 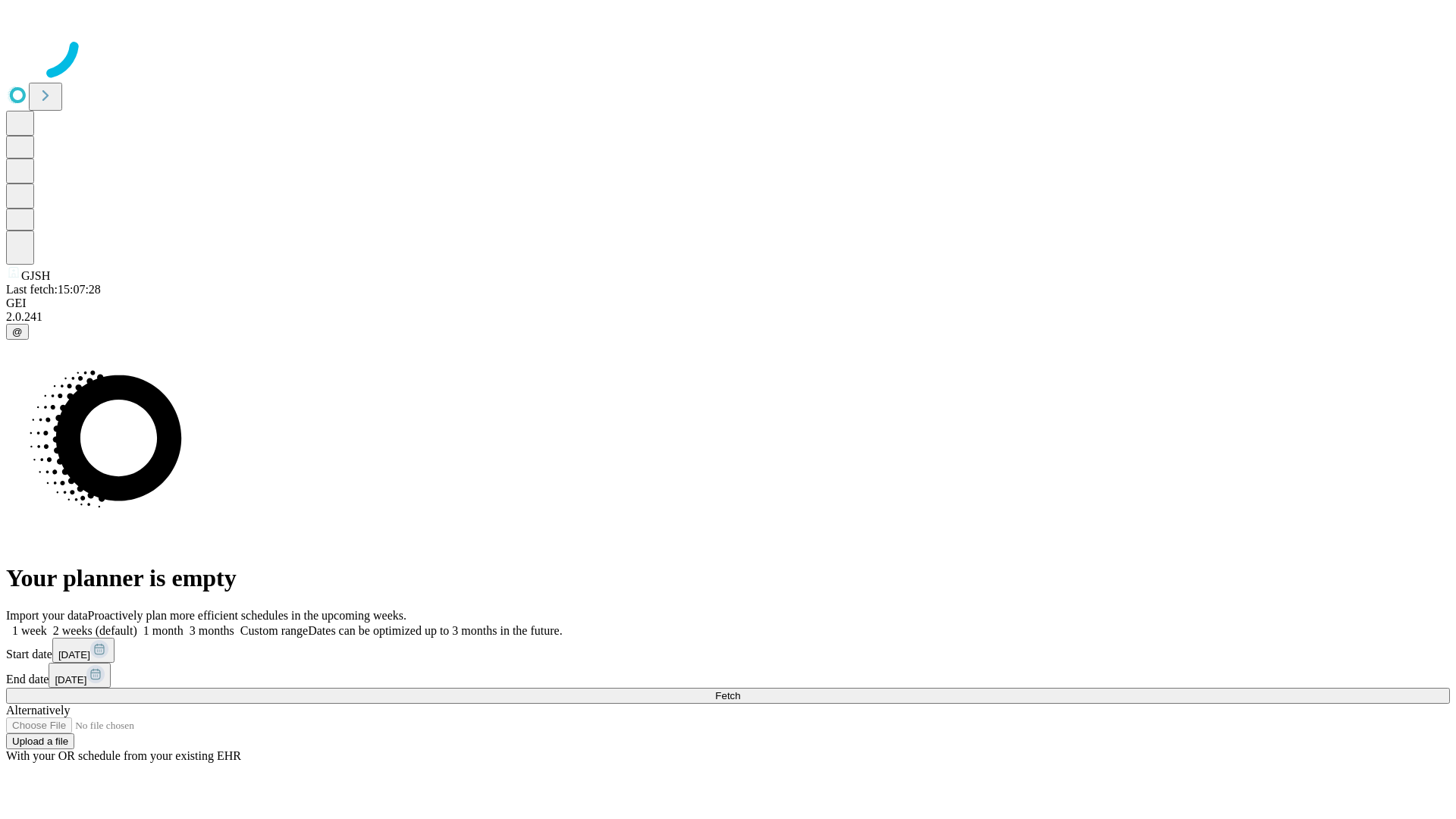 What do you see at coordinates (41, 741) in the screenshot?
I see `button: Upload a file` at bounding box center [41, 741].